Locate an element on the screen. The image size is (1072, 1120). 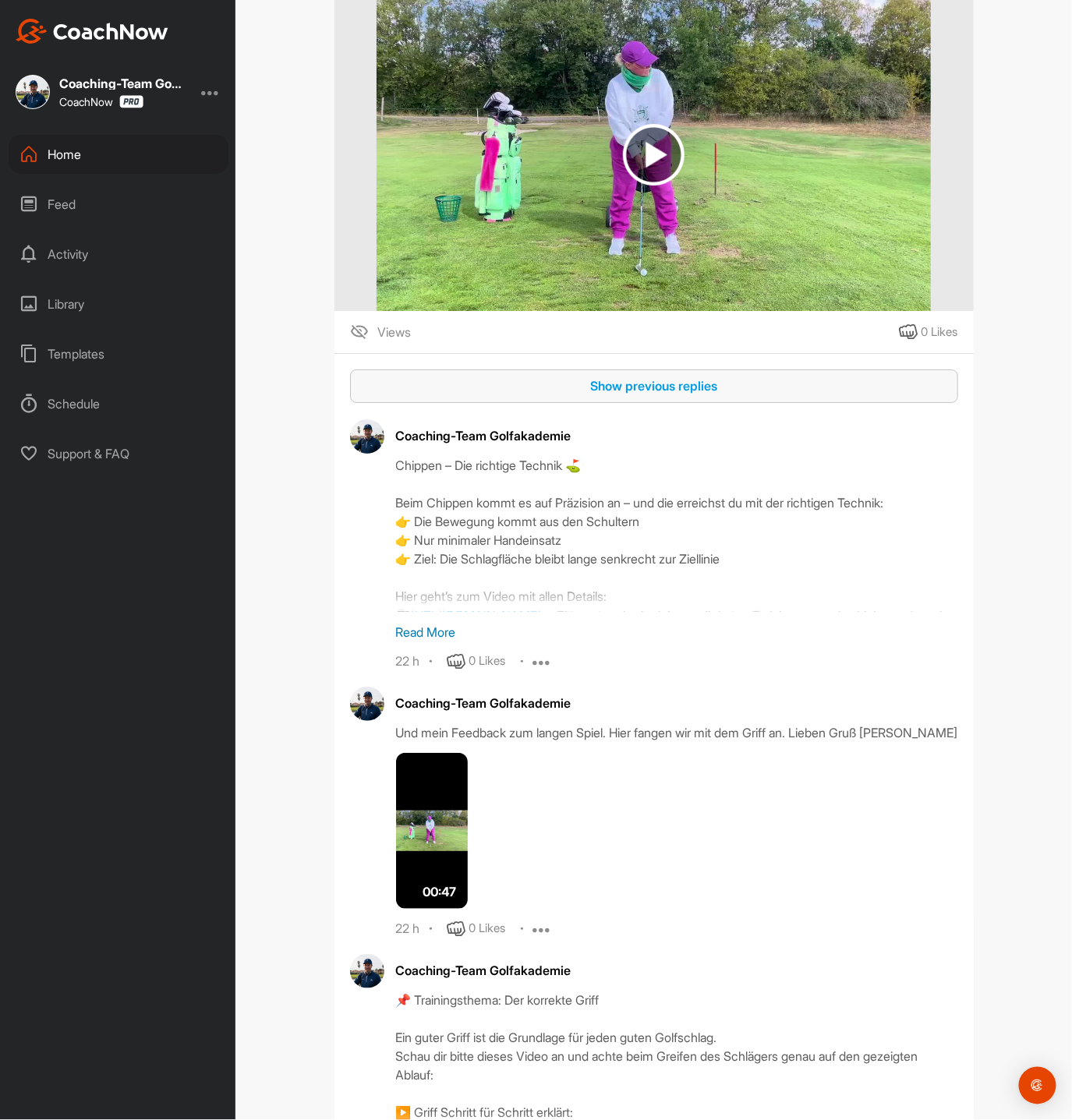
div: Home is located at coordinates (118, 155).